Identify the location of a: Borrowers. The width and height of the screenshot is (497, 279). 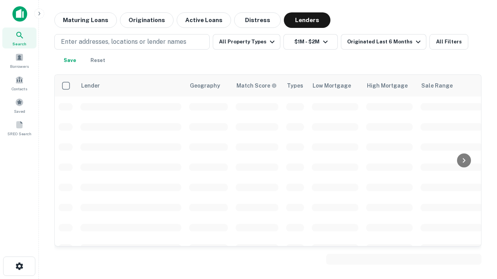
(19, 61).